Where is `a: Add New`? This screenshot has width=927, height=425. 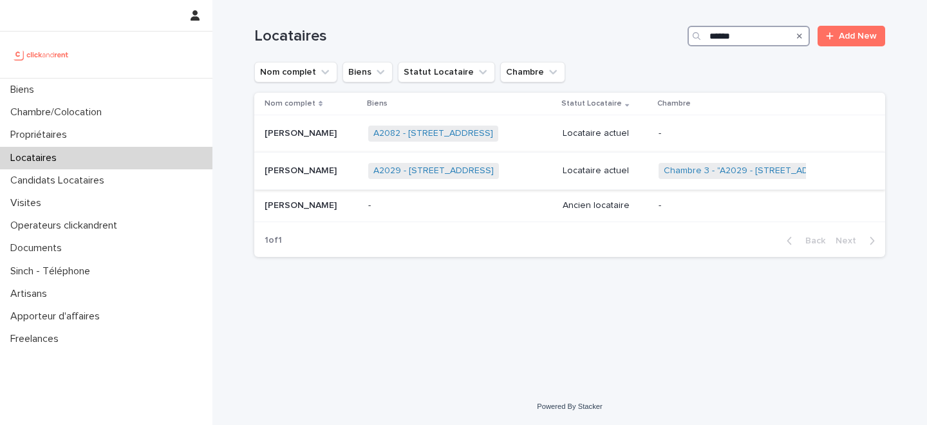 a: Add New is located at coordinates (851, 36).